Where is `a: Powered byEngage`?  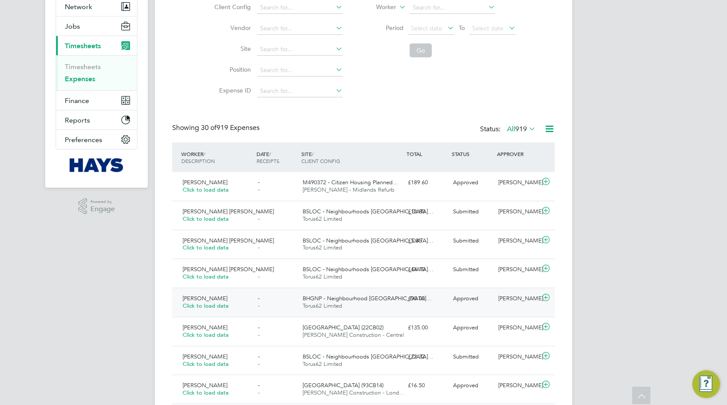 a: Powered byEngage is located at coordinates (96, 206).